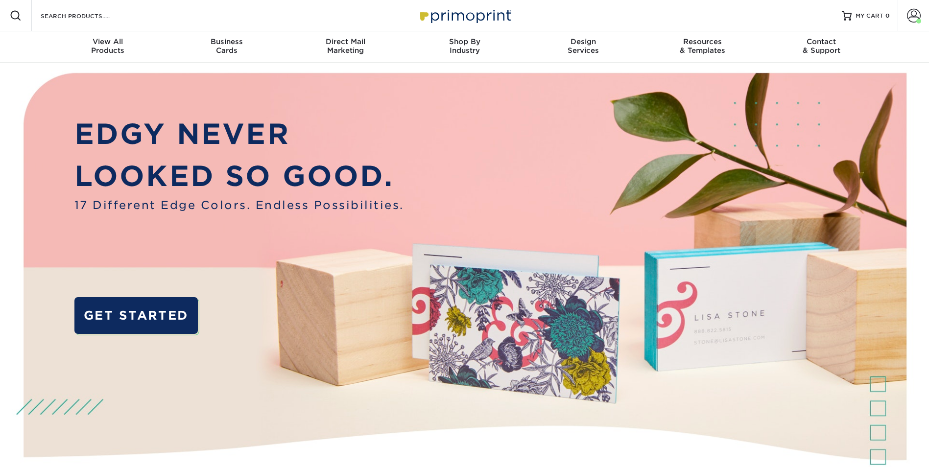 Image resolution: width=929 pixels, height=467 pixels. What do you see at coordinates (136, 315) in the screenshot?
I see `a: GET STARTED` at bounding box center [136, 315].